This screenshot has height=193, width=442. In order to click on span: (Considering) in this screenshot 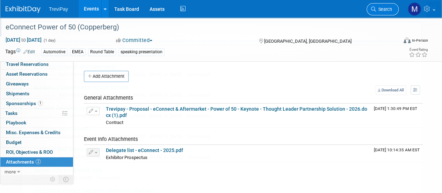, I will do `click(199, 116)`.